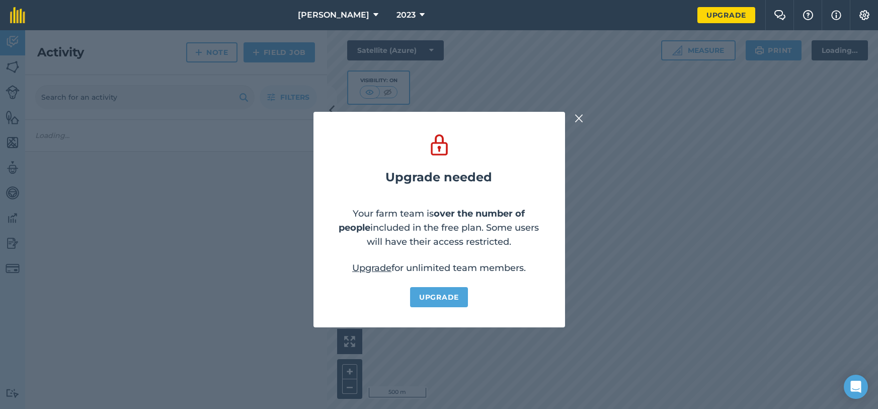 Image resolution: width=878 pixels, height=409 pixels. Describe the element at coordinates (864, 15) in the screenshot. I see `img: A cog icon` at that location.